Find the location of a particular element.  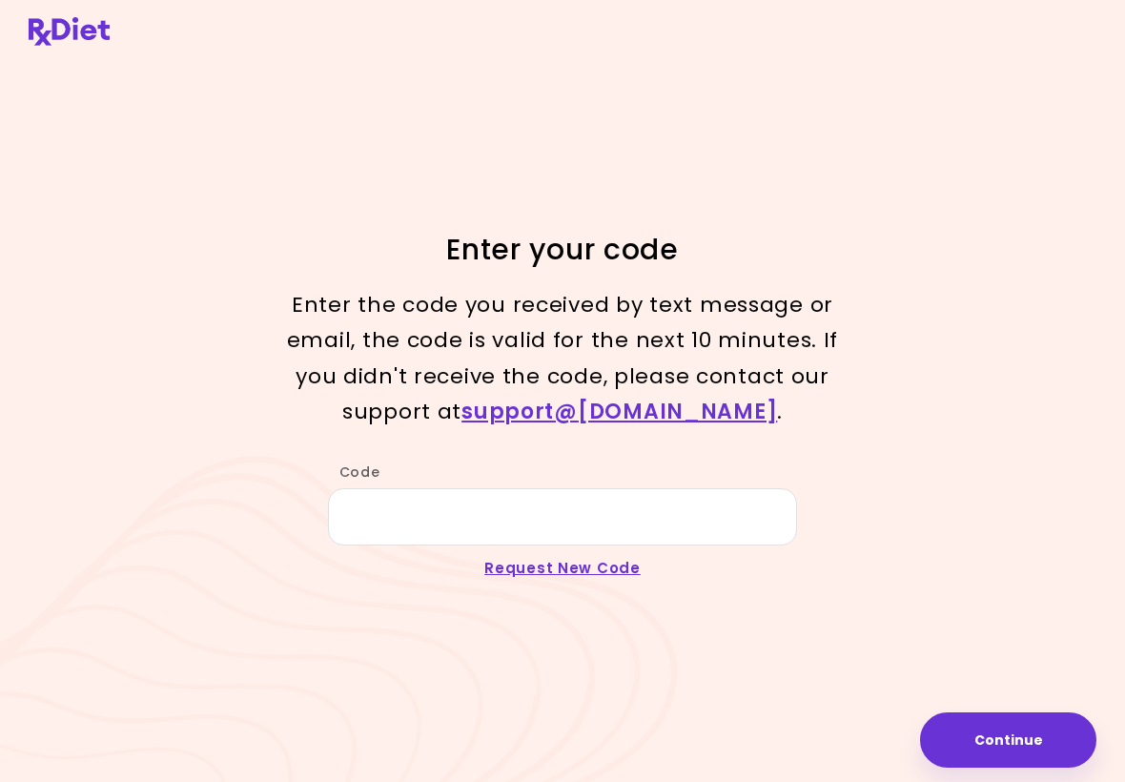

h1: Enter your code is located at coordinates (563, 249).